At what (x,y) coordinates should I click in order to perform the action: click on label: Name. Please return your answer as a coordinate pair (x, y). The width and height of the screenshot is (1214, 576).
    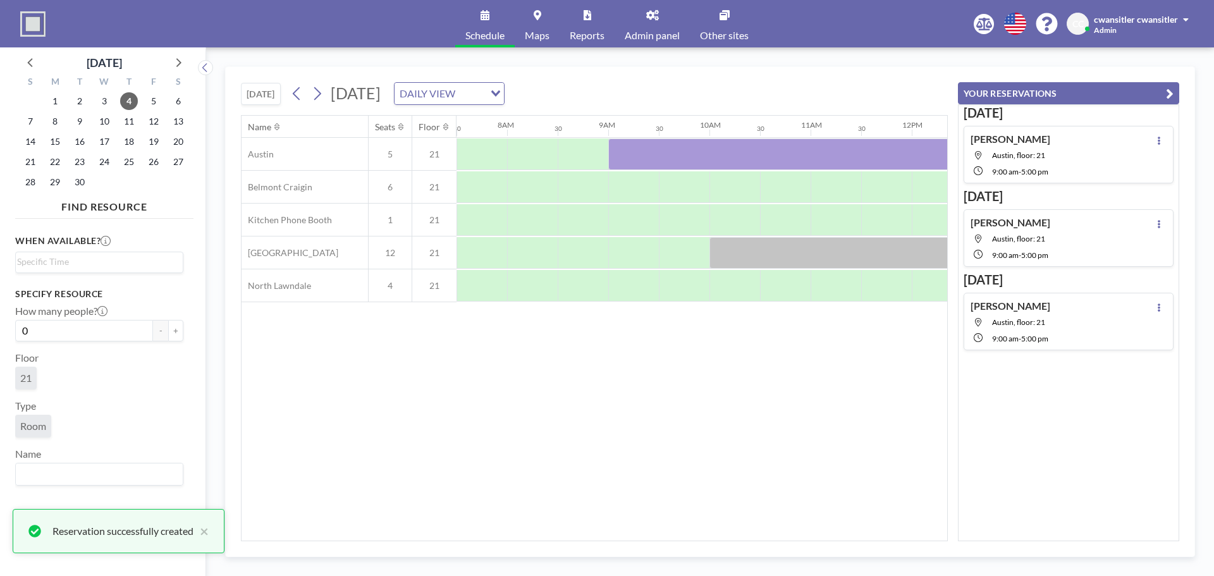
    Looking at the image, I should click on (28, 454).